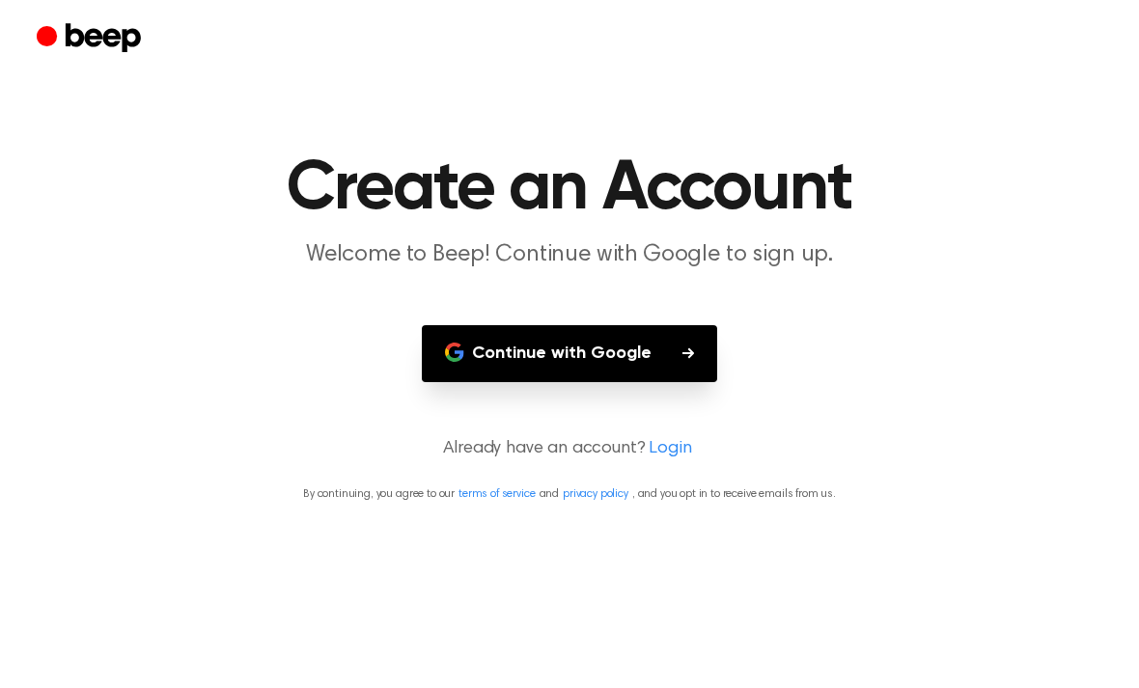 The width and height of the screenshot is (1139, 688). What do you see at coordinates (569, 494) in the screenshot?
I see `p: By continuing, you agree to our and , and you opt in to receive emails from us.` at bounding box center [569, 494].